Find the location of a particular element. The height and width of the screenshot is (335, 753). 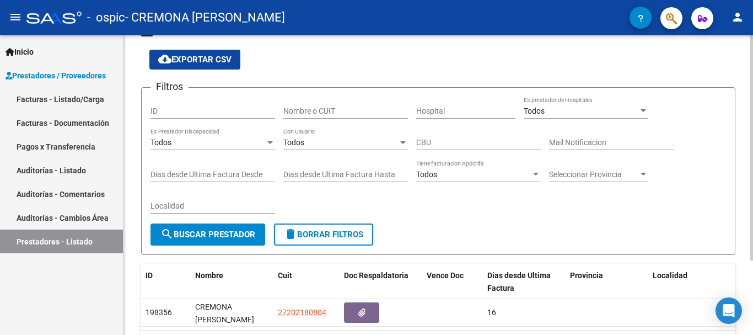

div: Open Intercom Messenger is located at coordinates (729, 311).